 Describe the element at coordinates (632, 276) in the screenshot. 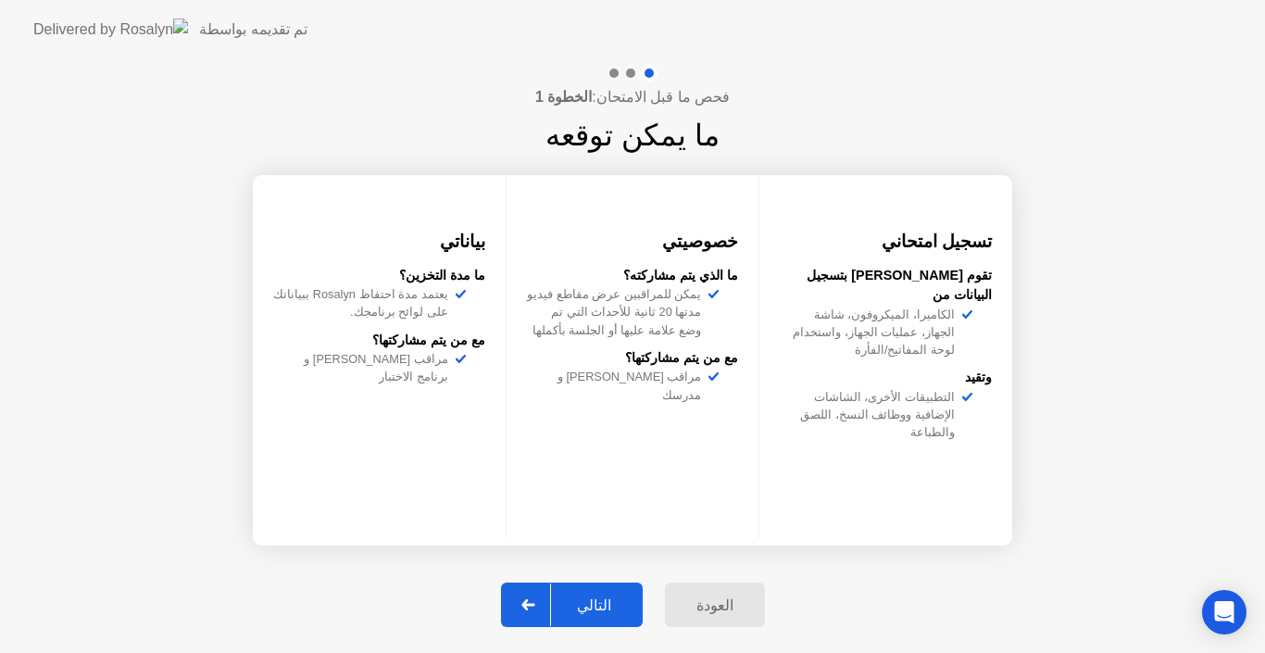

I see `div: ما الذي يتم مشاركته؟` at that location.